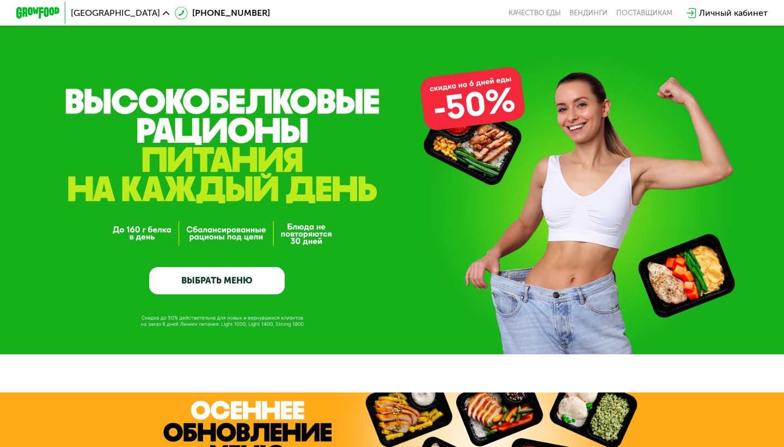 The image size is (784, 447). I want to click on a: Вендинги, so click(589, 13).